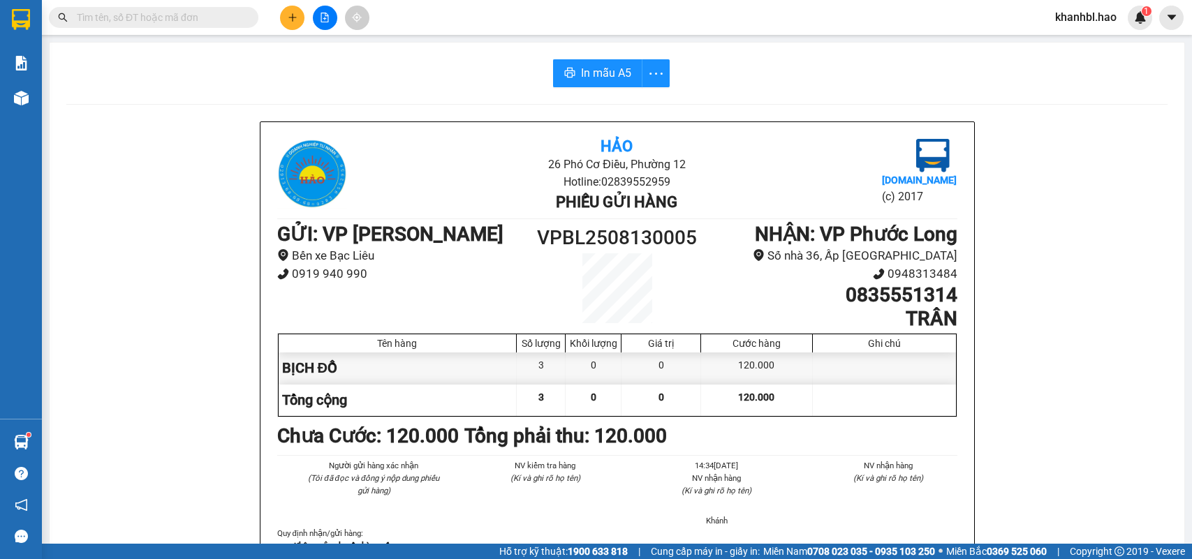 Image resolution: width=1192 pixels, height=559 pixels. I want to click on li: Khánh, so click(717, 521).